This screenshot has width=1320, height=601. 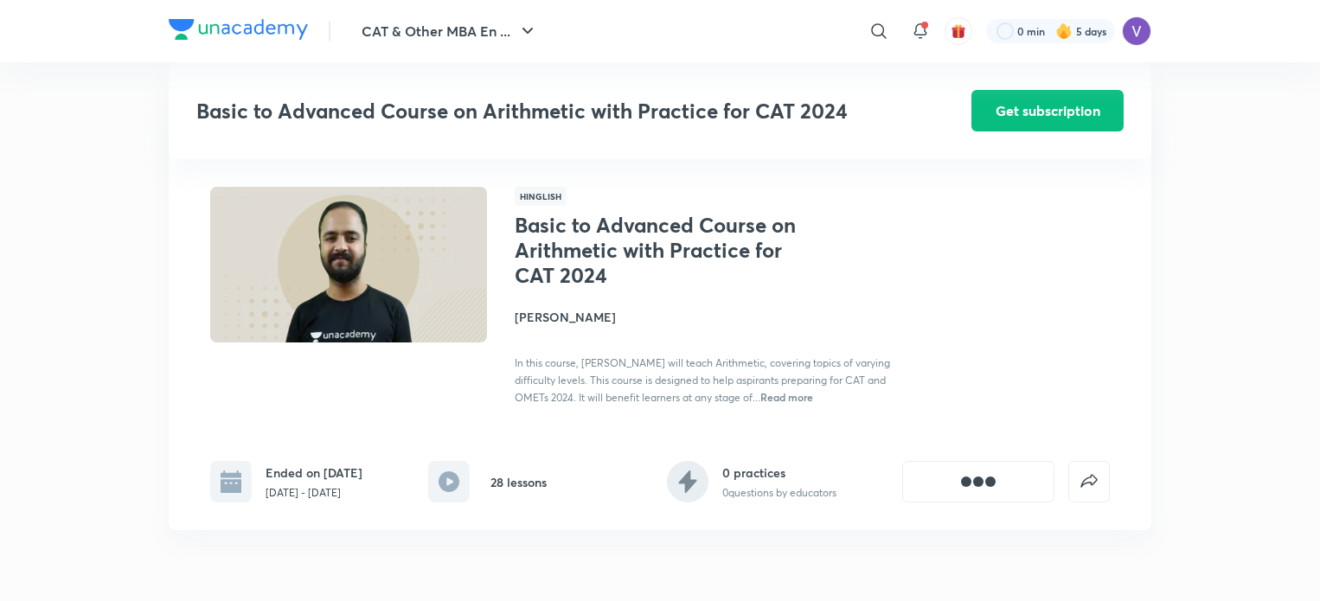 I want to click on h3: Basic to Advanced Course on Arithmetic with Practice for CAT 2024, so click(x=534, y=111).